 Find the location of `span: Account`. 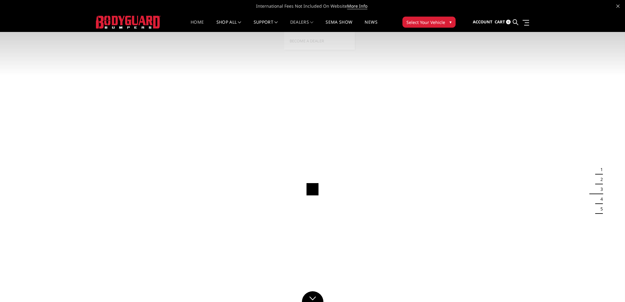

span: Account is located at coordinates (483, 22).